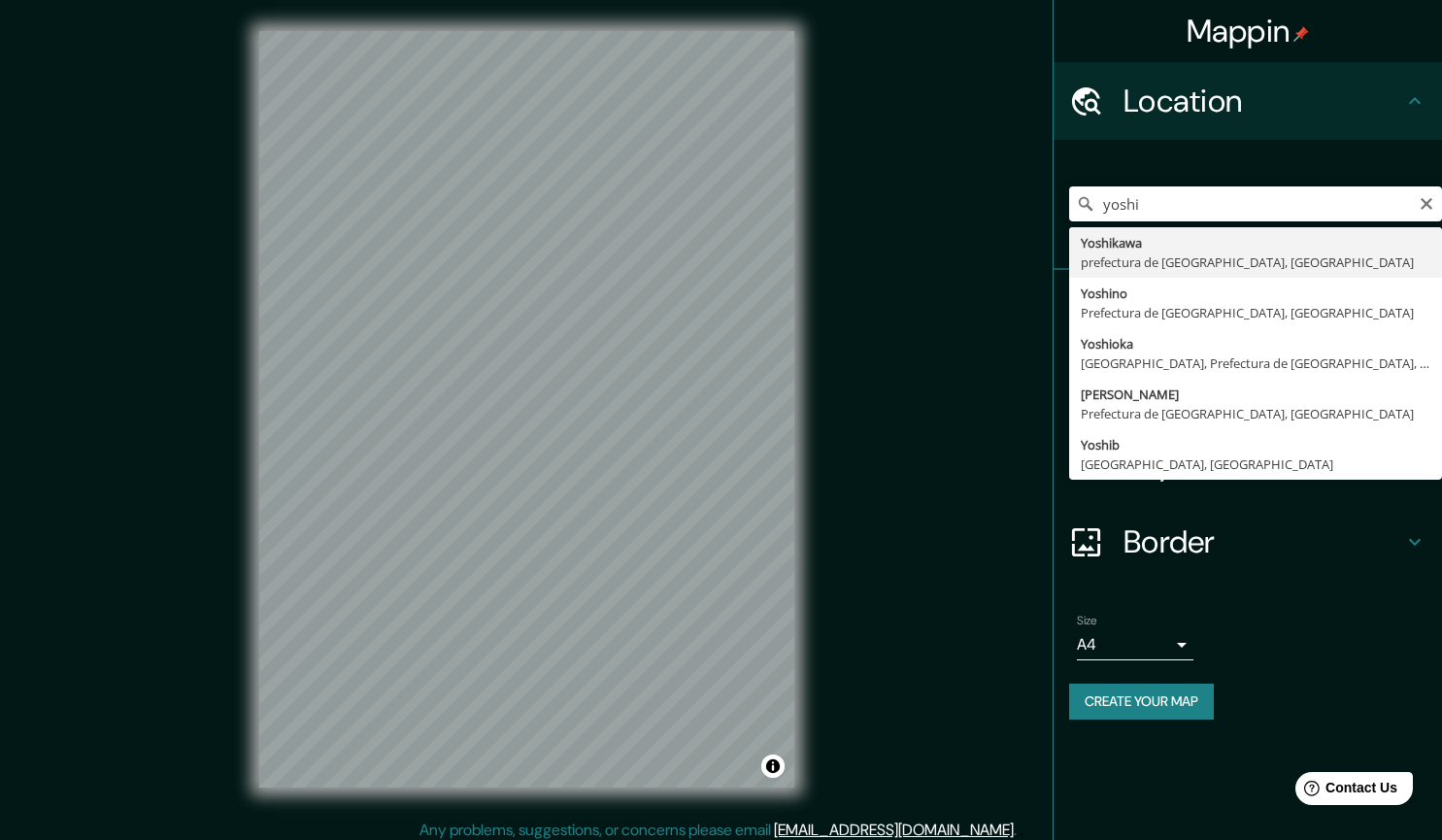  What do you see at coordinates (1426, 201) in the screenshot?
I see `button: Clear` at bounding box center [1426, 201].